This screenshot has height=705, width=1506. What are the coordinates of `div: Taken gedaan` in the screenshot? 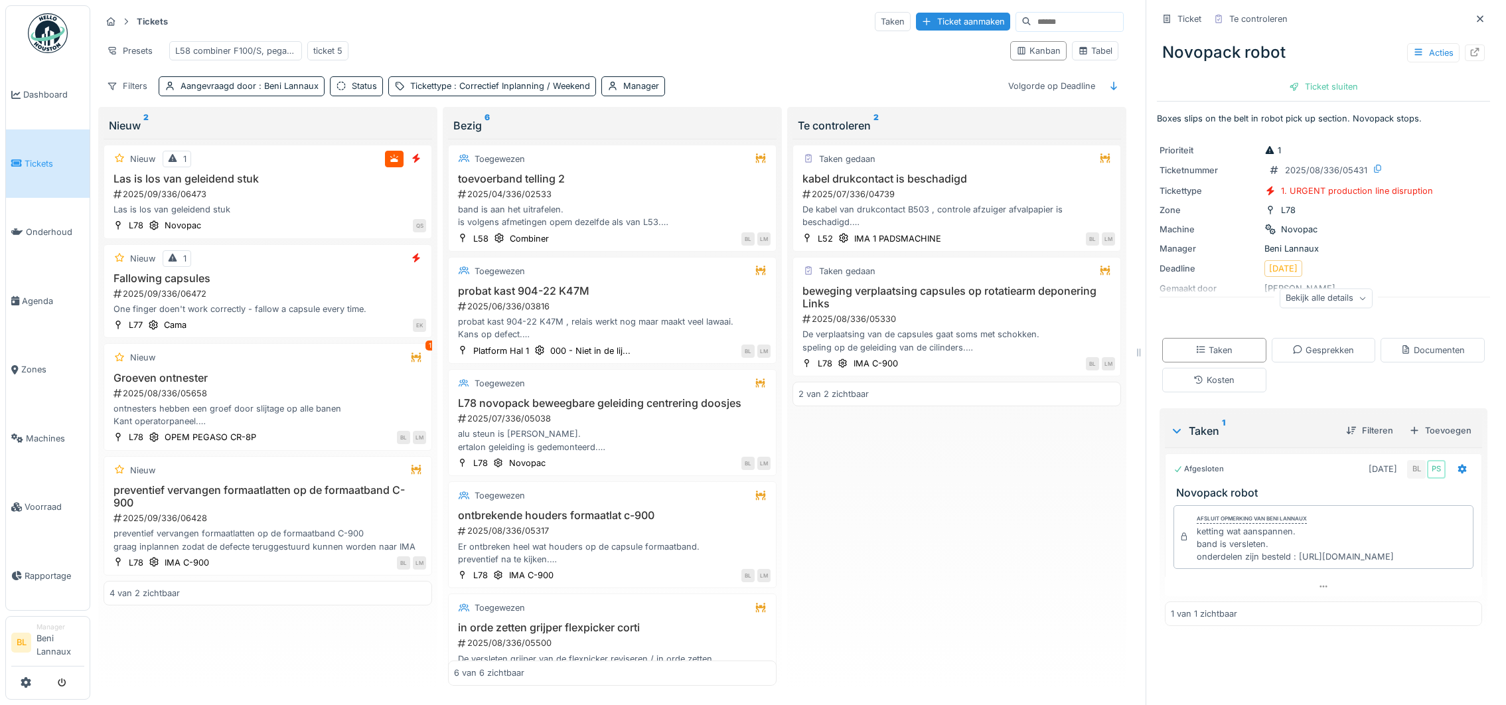 It's located at (847, 271).